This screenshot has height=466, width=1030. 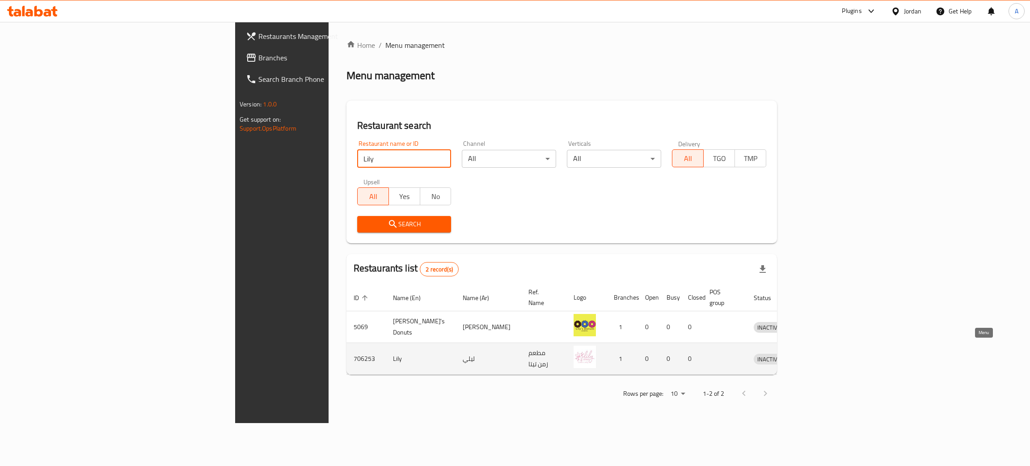 What do you see at coordinates (404, 159) in the screenshot?
I see `input: Search for restaurant name or ID..` at bounding box center [404, 159].